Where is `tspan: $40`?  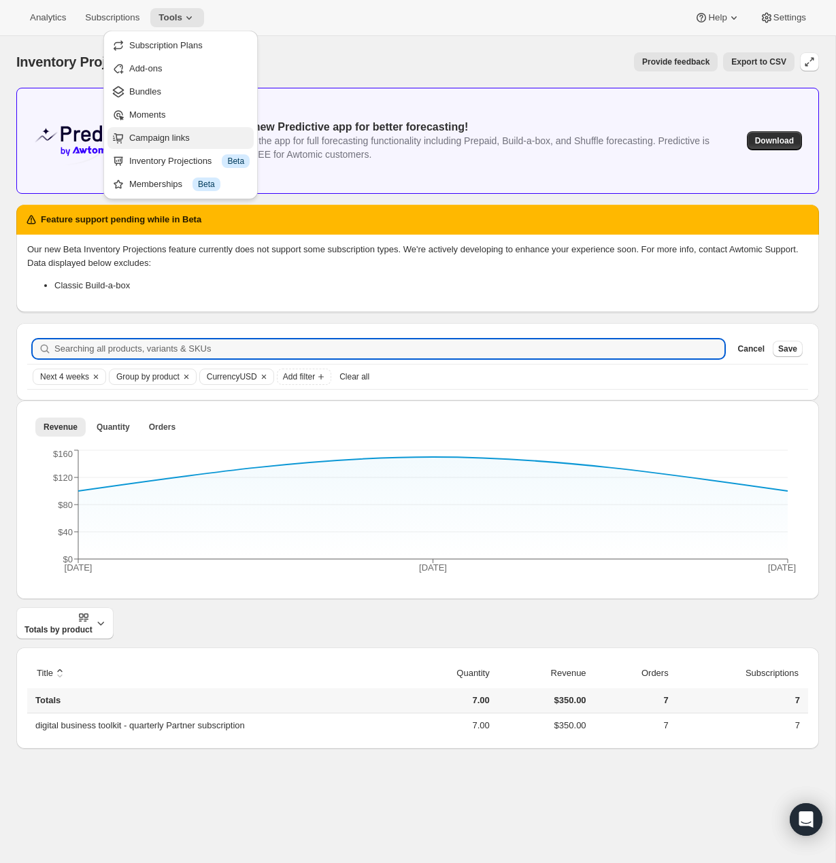
tspan: $40 is located at coordinates (65, 532).